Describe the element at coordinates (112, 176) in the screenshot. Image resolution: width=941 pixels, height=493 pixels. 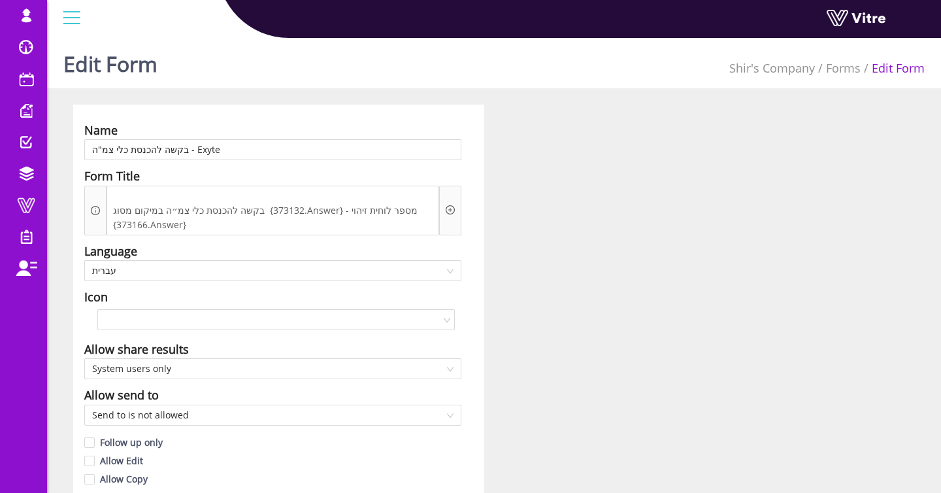
I see `div: Form Title` at that location.